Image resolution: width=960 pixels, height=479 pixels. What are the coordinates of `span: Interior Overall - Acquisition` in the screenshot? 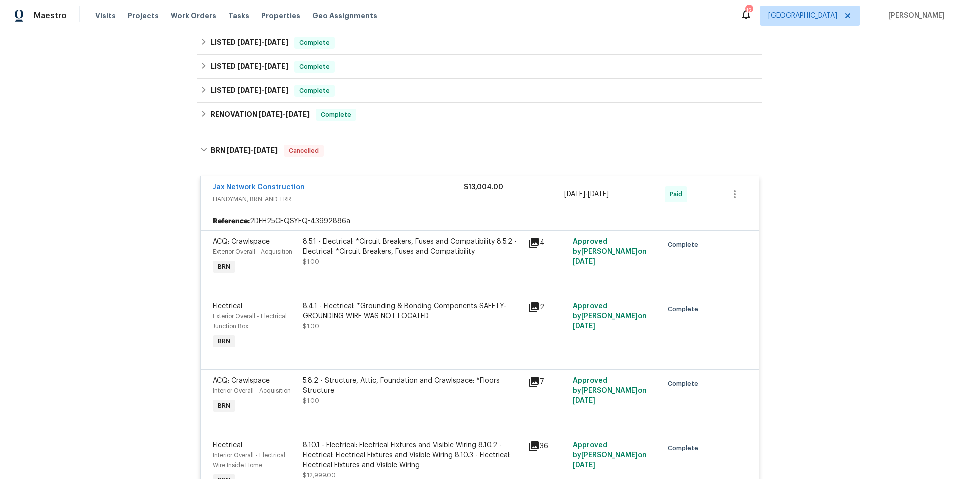 It's located at (252, 391).